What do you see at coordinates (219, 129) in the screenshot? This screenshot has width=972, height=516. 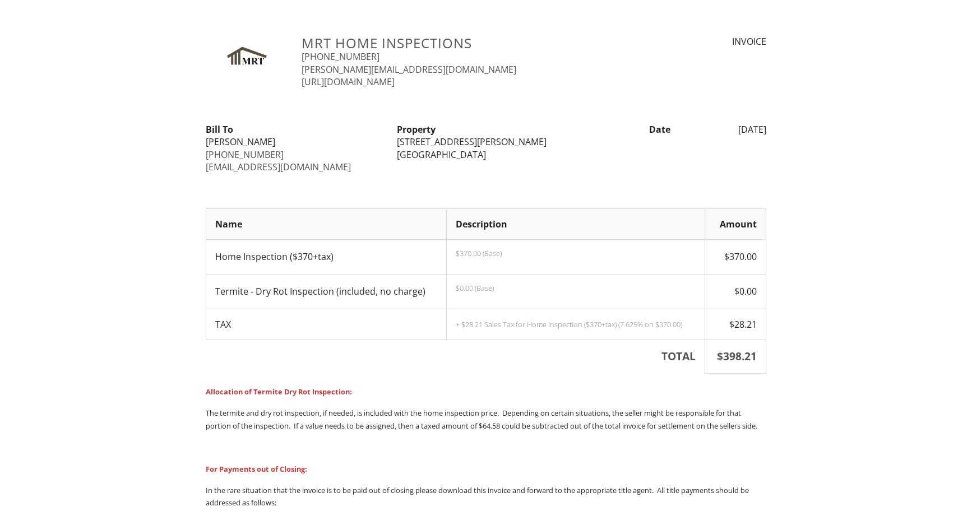 I see `strong: Bill To` at bounding box center [219, 129].